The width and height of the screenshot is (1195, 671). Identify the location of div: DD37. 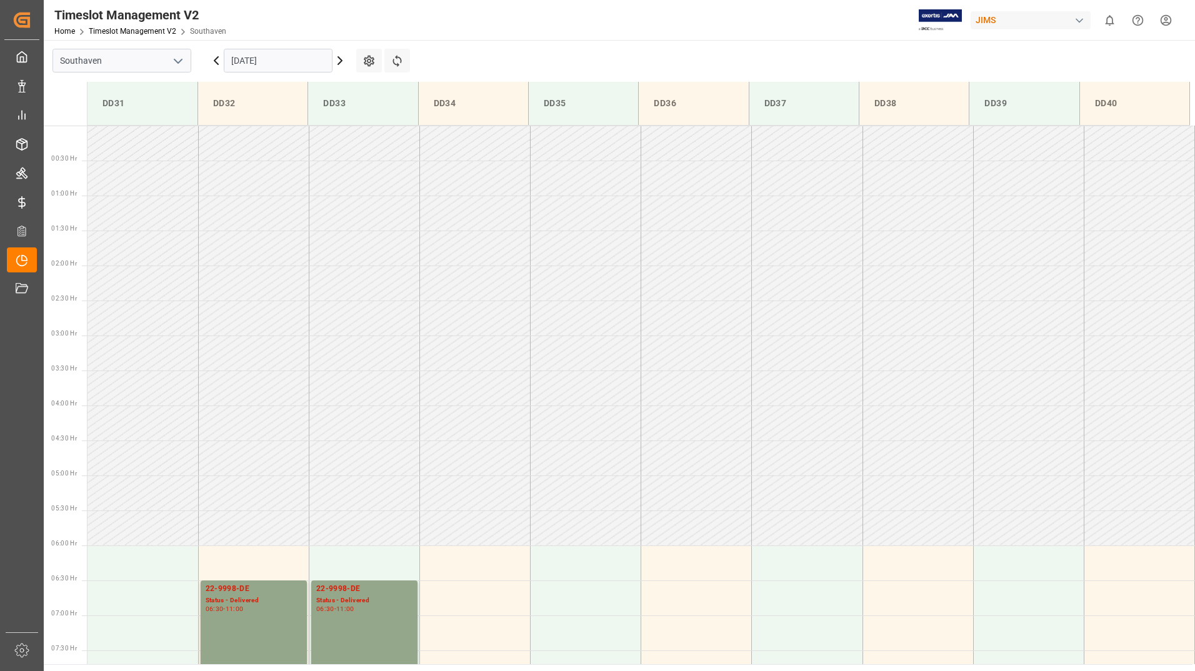
(804, 103).